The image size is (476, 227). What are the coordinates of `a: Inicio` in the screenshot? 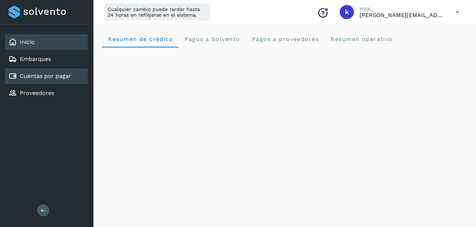 It's located at (27, 42).